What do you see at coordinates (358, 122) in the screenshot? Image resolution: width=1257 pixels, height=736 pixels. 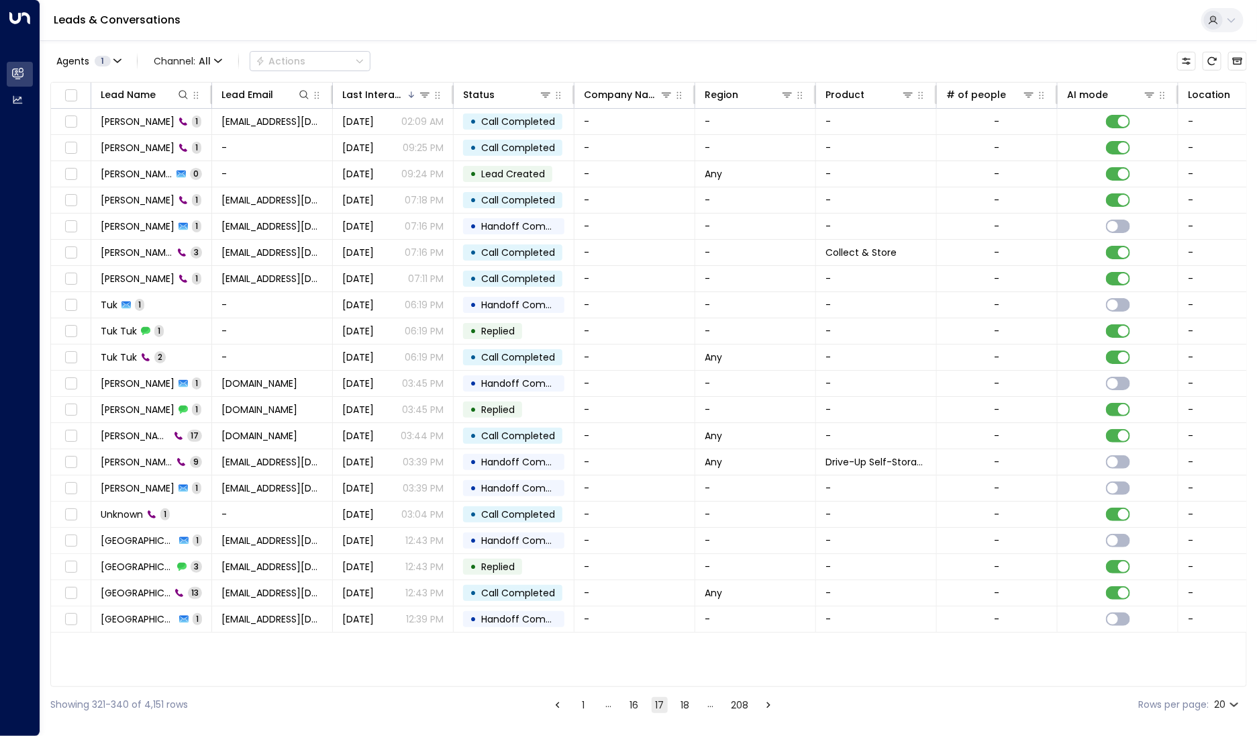 I see `span: Oct 03, 2025` at bounding box center [358, 122].